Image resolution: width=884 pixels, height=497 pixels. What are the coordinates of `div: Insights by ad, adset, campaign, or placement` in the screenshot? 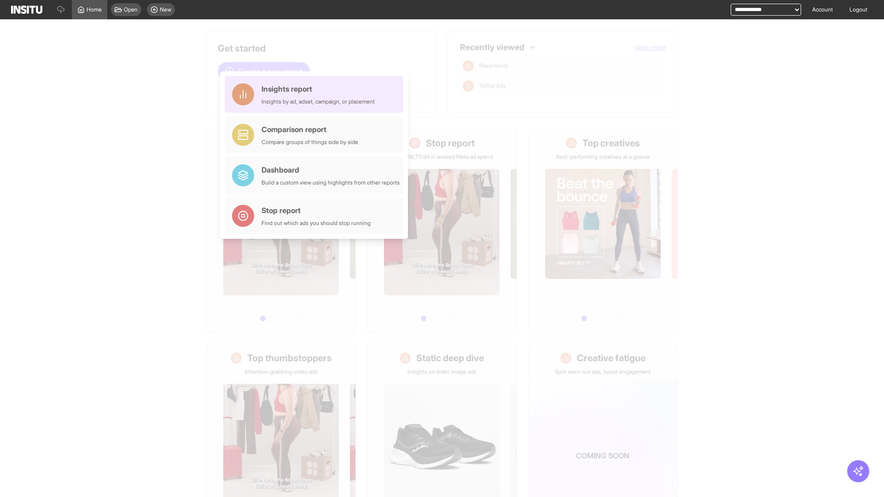 It's located at (318, 102).